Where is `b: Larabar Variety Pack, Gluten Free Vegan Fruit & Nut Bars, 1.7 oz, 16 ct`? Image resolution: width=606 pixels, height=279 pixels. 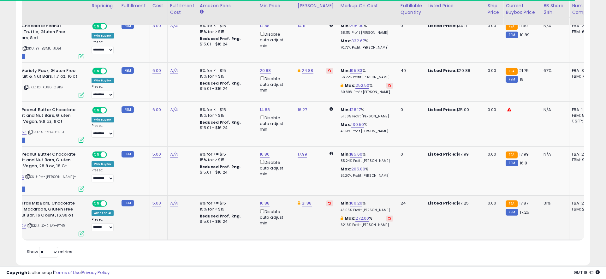
b: Larabar Variety Pack, Gluten Free Vegan Fruit & Nut Bars, 1.7 oz, 16 ct is located at coordinates (42, 74).